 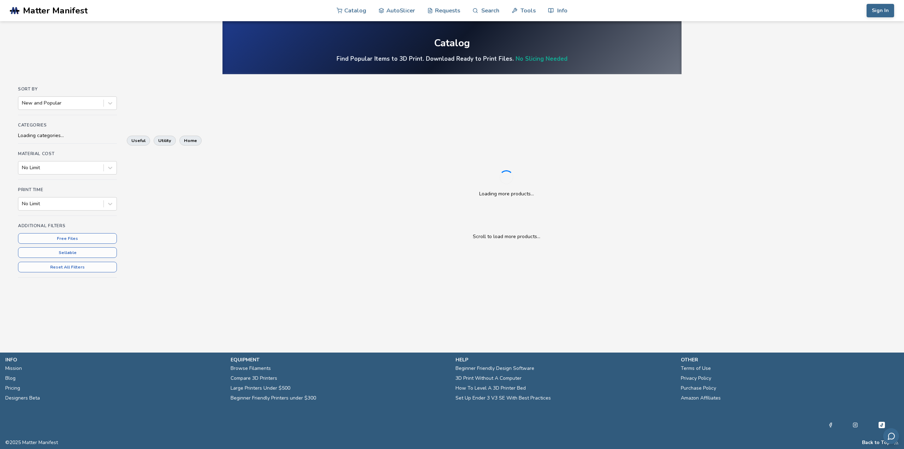 I want to click on p: other, so click(x=790, y=360).